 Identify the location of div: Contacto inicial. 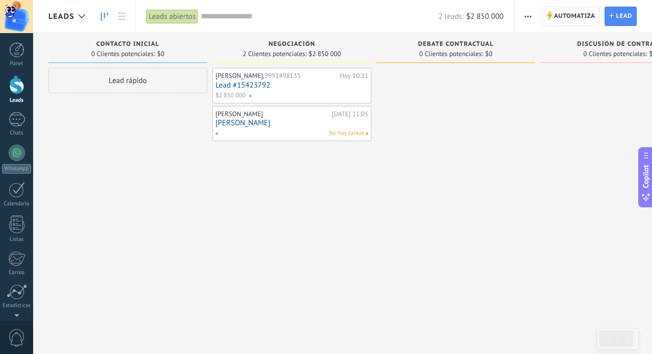
(128, 45).